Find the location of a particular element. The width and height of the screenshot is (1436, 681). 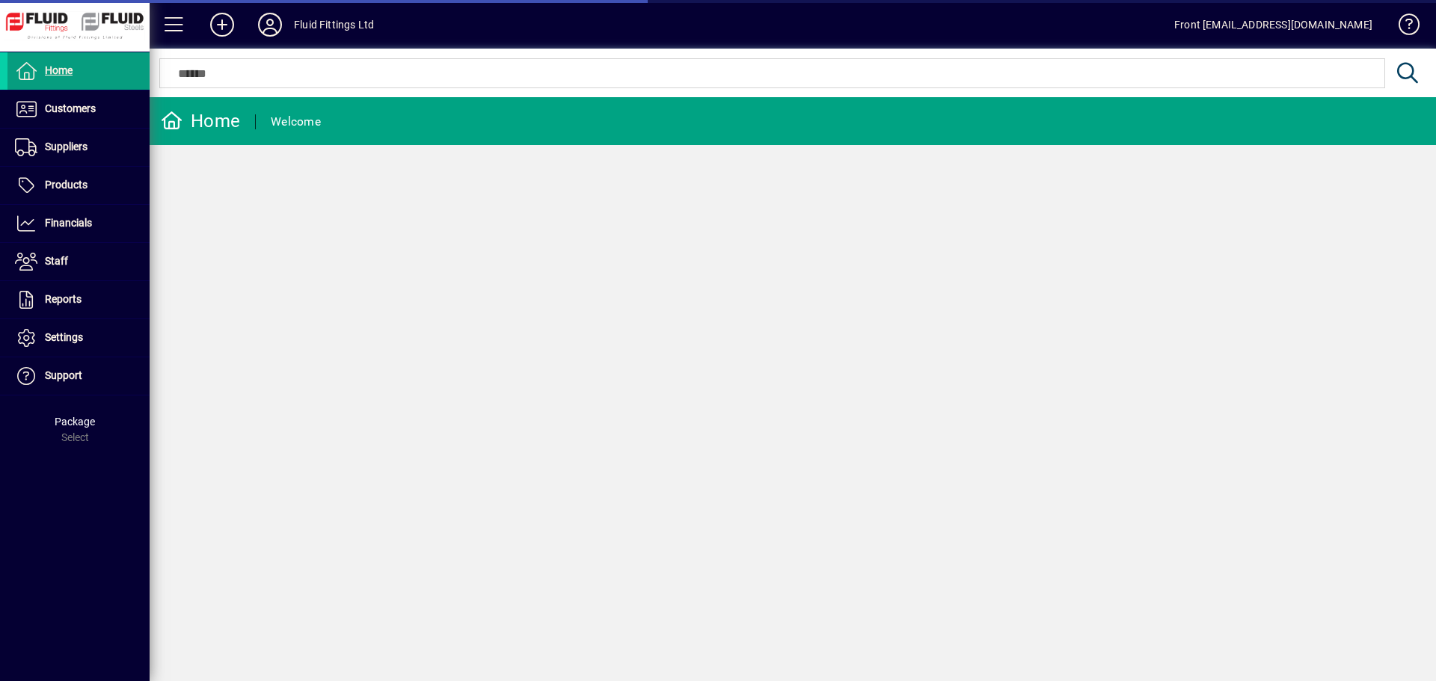

button: Add is located at coordinates (222, 25).